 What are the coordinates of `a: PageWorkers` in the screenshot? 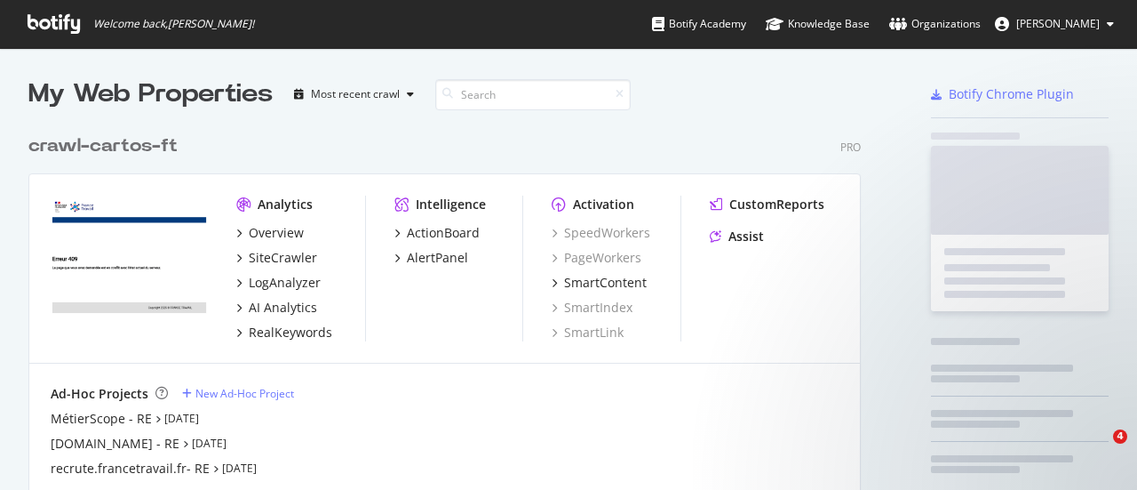 It's located at (596, 258).